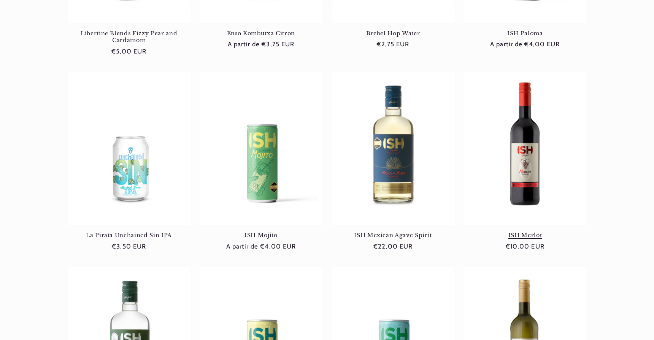 The height and width of the screenshot is (340, 654). What do you see at coordinates (393, 236) in the screenshot?
I see `a: ISH Mexican Agave Spirit` at bounding box center [393, 236].